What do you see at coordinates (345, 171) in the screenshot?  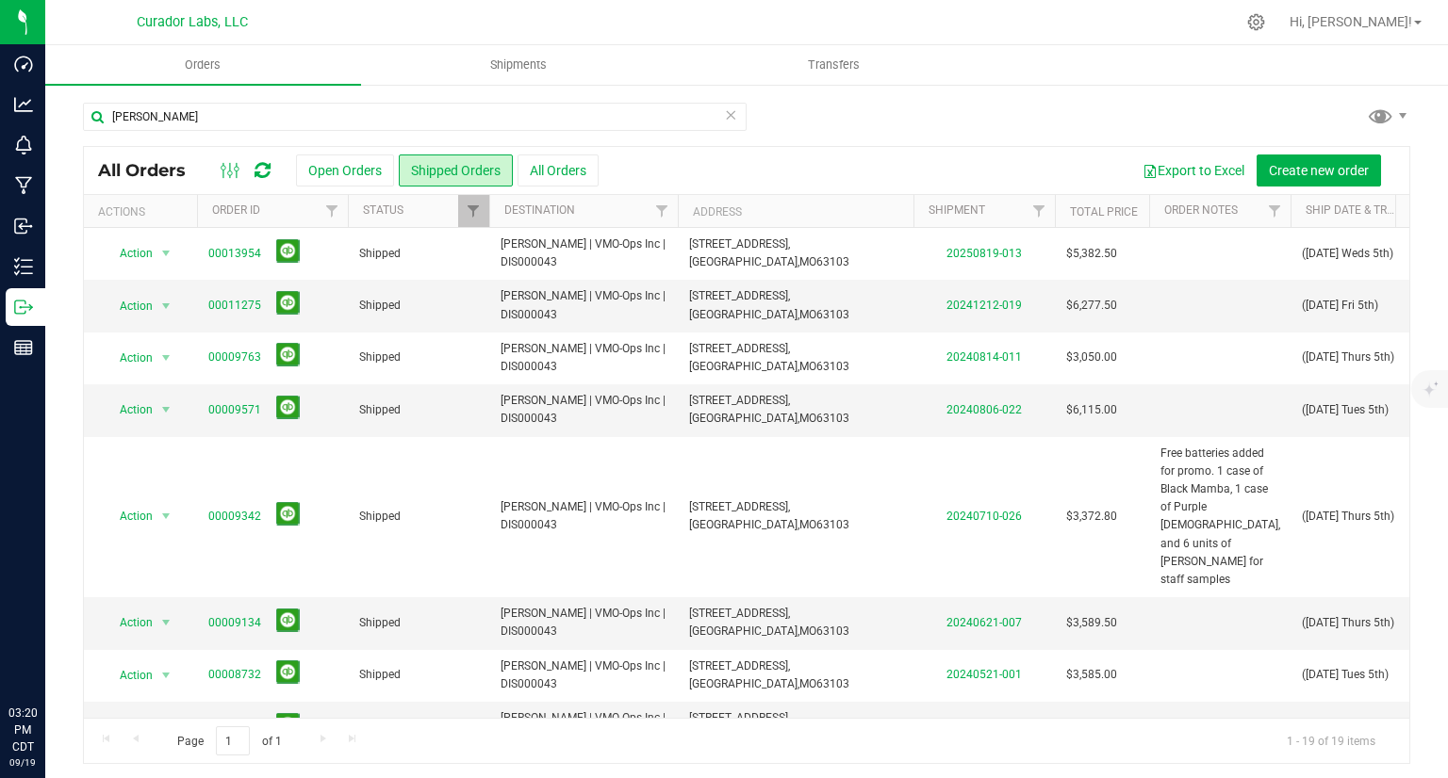 I see `button: Open Orders` at bounding box center [345, 171].